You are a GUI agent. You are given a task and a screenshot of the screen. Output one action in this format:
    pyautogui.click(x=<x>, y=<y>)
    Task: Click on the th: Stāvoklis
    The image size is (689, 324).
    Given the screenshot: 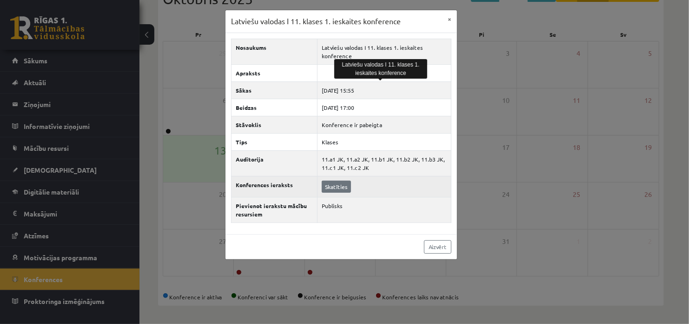 What is the action you would take?
    pyautogui.click(x=274, y=124)
    